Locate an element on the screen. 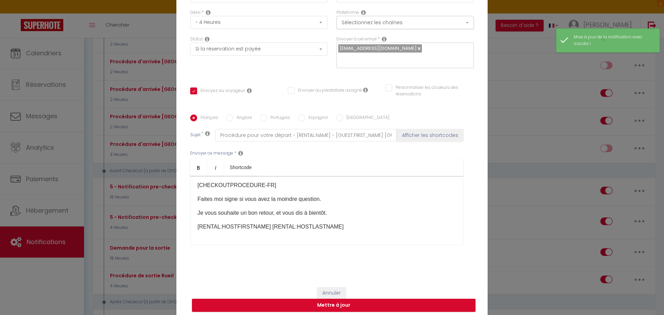 The width and height of the screenshot is (664, 315). a: Bold is located at coordinates (199, 167).